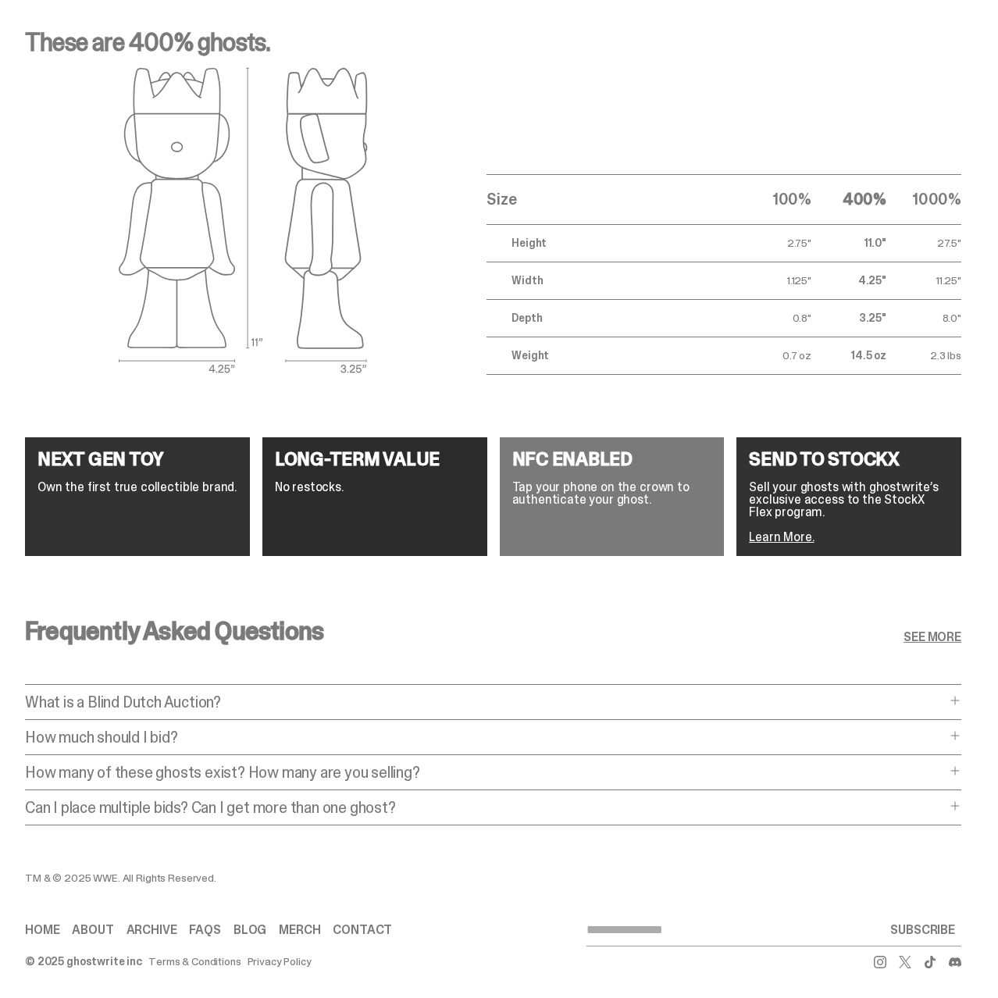 This screenshot has height=998, width=998. What do you see at coordinates (774, 199) in the screenshot?
I see `th: 100%` at bounding box center [774, 199].